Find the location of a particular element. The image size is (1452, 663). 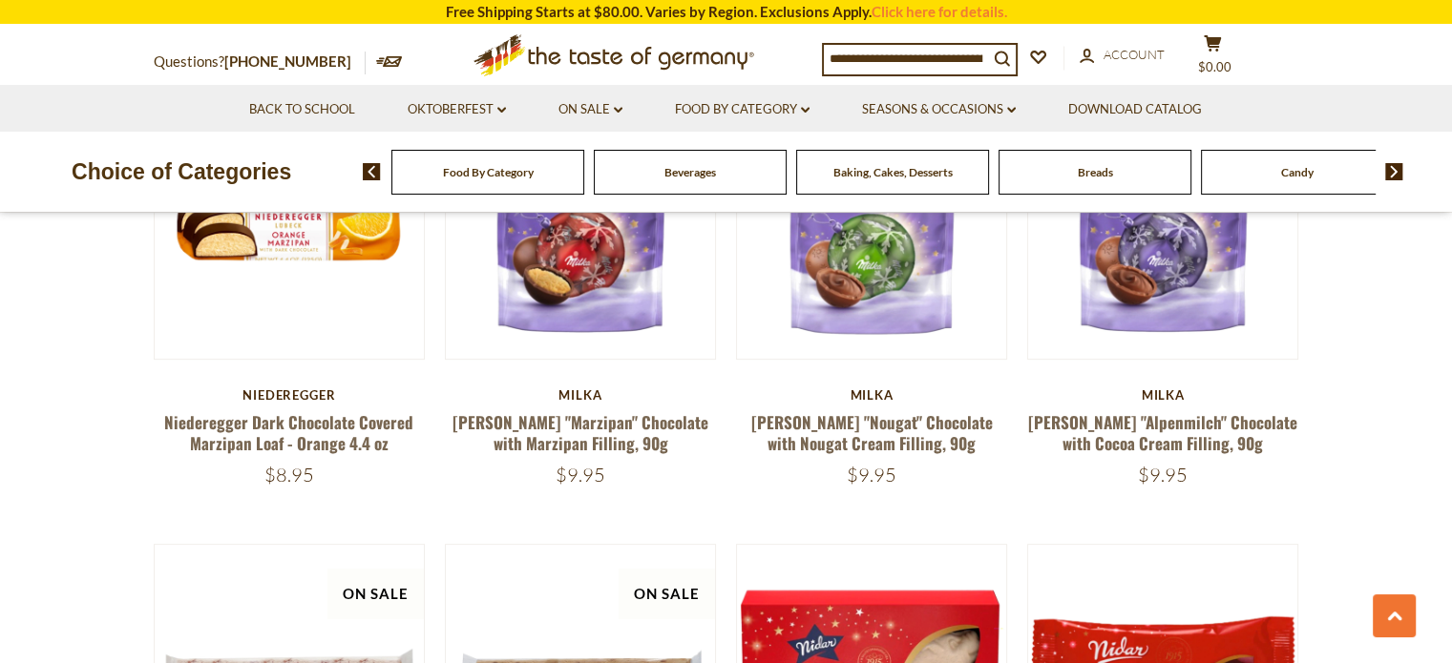

span: Baking, Cakes, Desserts is located at coordinates (893, 172).